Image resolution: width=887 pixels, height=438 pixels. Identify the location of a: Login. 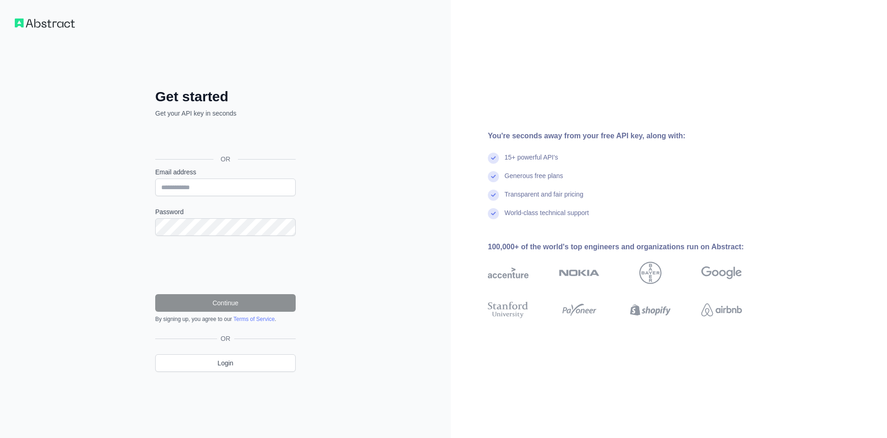
(226, 363).